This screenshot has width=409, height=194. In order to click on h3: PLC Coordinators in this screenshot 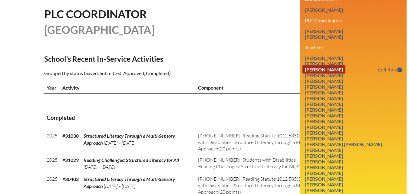, I will do `click(353, 20)`.